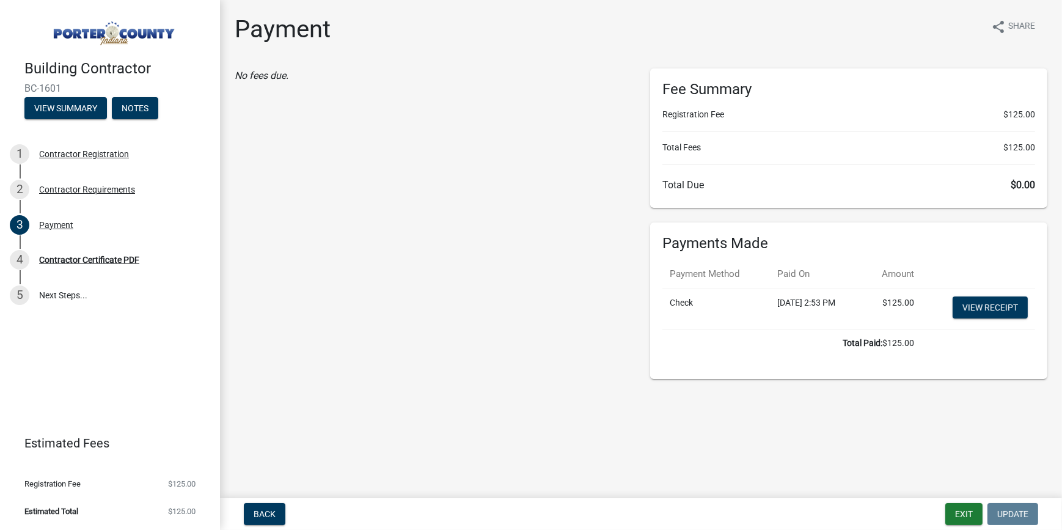 The height and width of the screenshot is (530, 1062). I want to click on div: 4, so click(20, 260).